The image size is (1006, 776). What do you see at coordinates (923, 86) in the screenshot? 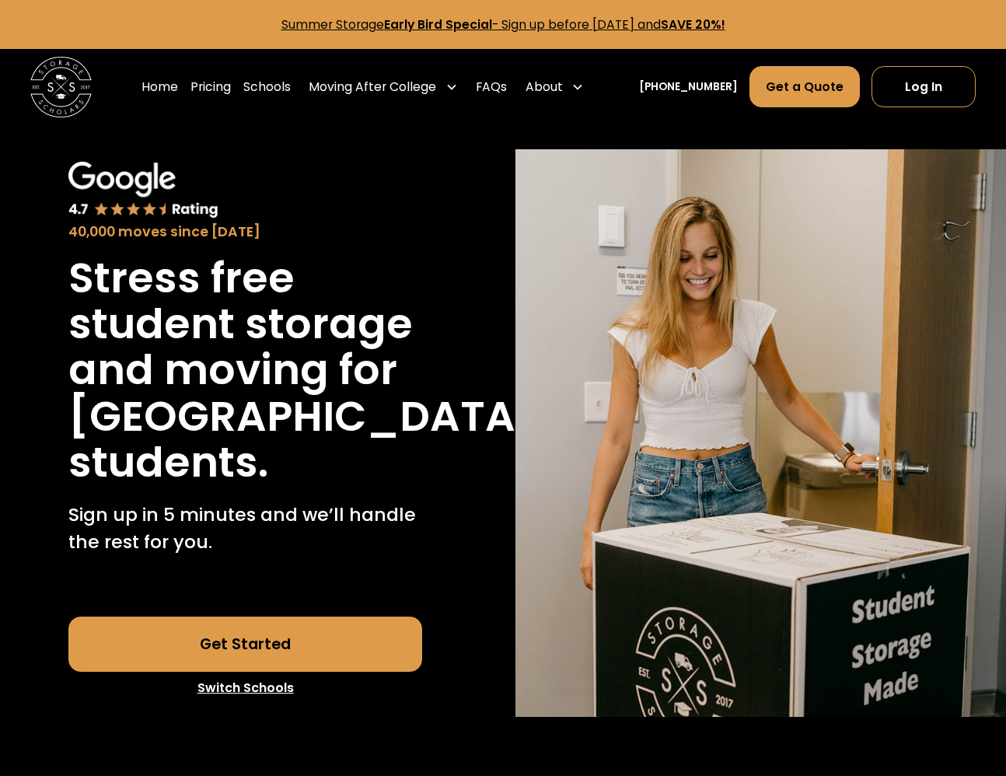
I see `a: Log In` at bounding box center [923, 86].